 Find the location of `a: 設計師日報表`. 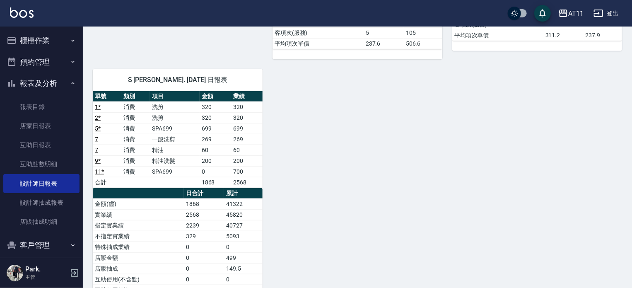

a: 設計師日報表 is located at coordinates (41, 184).